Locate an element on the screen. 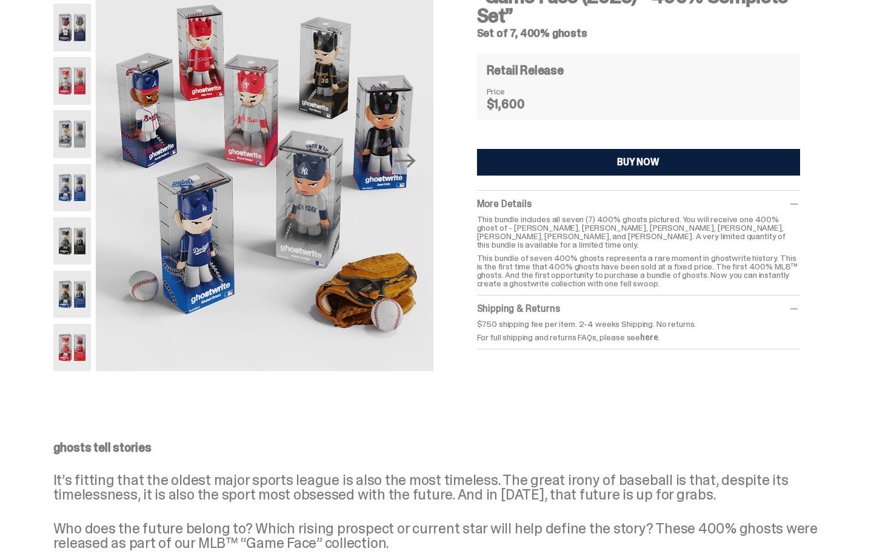 The image size is (891, 557). img: 07-ghostwrite-mlb-game-face-complete-set-juan-soto.png is located at coordinates (72, 294).